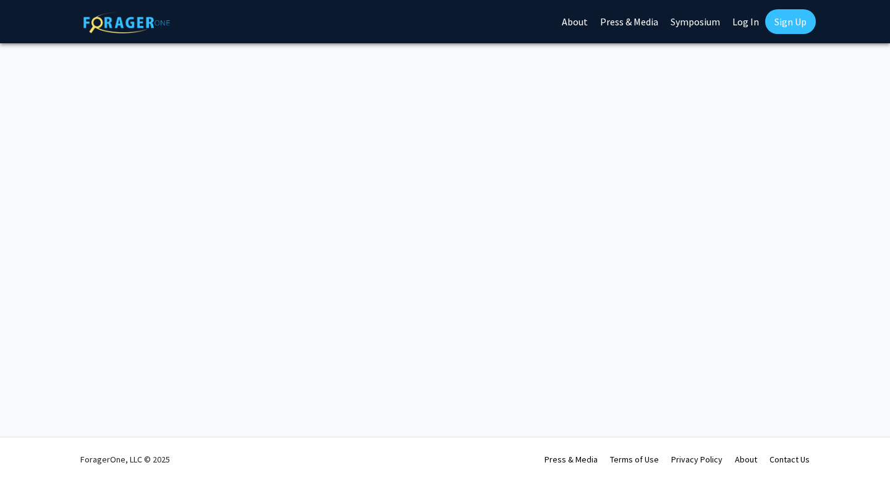 The image size is (890, 481). Describe the element at coordinates (125, 459) in the screenshot. I see `div: ForagerOne, LLC © 2025` at that location.